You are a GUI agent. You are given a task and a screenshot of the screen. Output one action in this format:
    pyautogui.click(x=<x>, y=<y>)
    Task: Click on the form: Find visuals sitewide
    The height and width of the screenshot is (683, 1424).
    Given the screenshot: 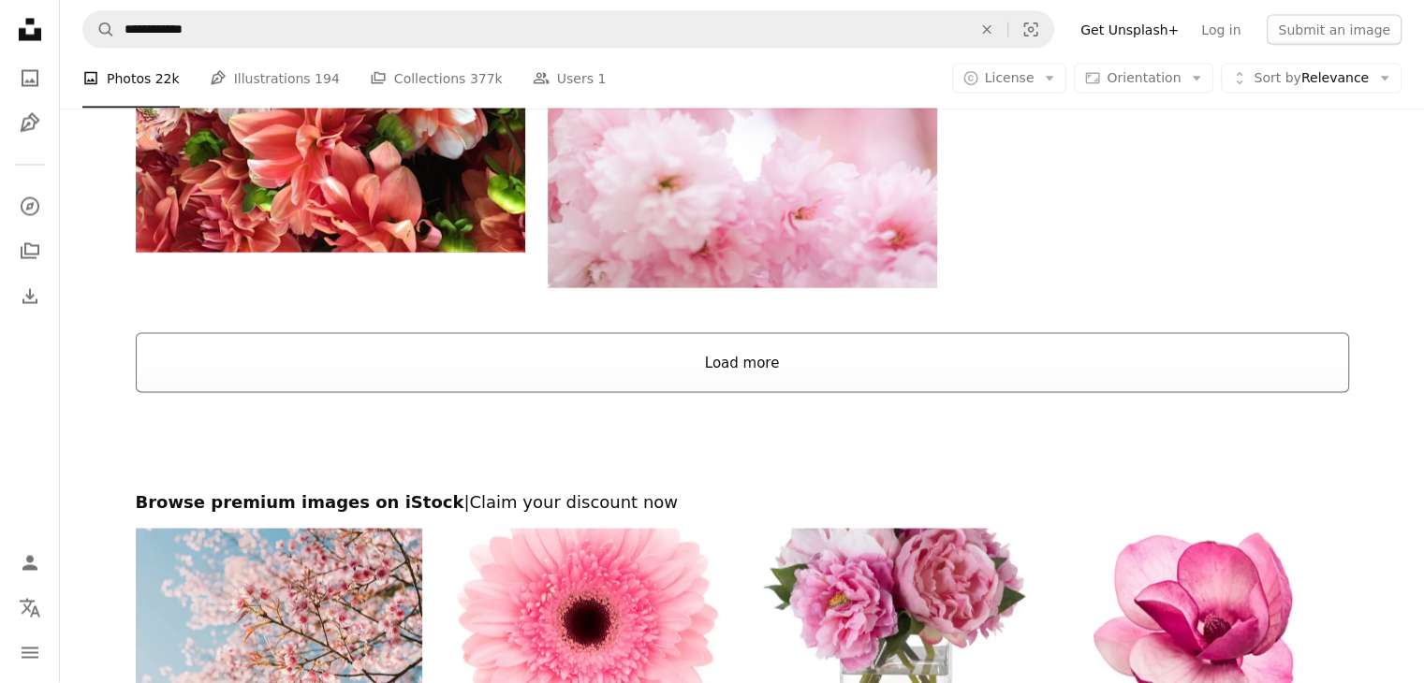 What is the action you would take?
    pyautogui.click(x=568, y=30)
    